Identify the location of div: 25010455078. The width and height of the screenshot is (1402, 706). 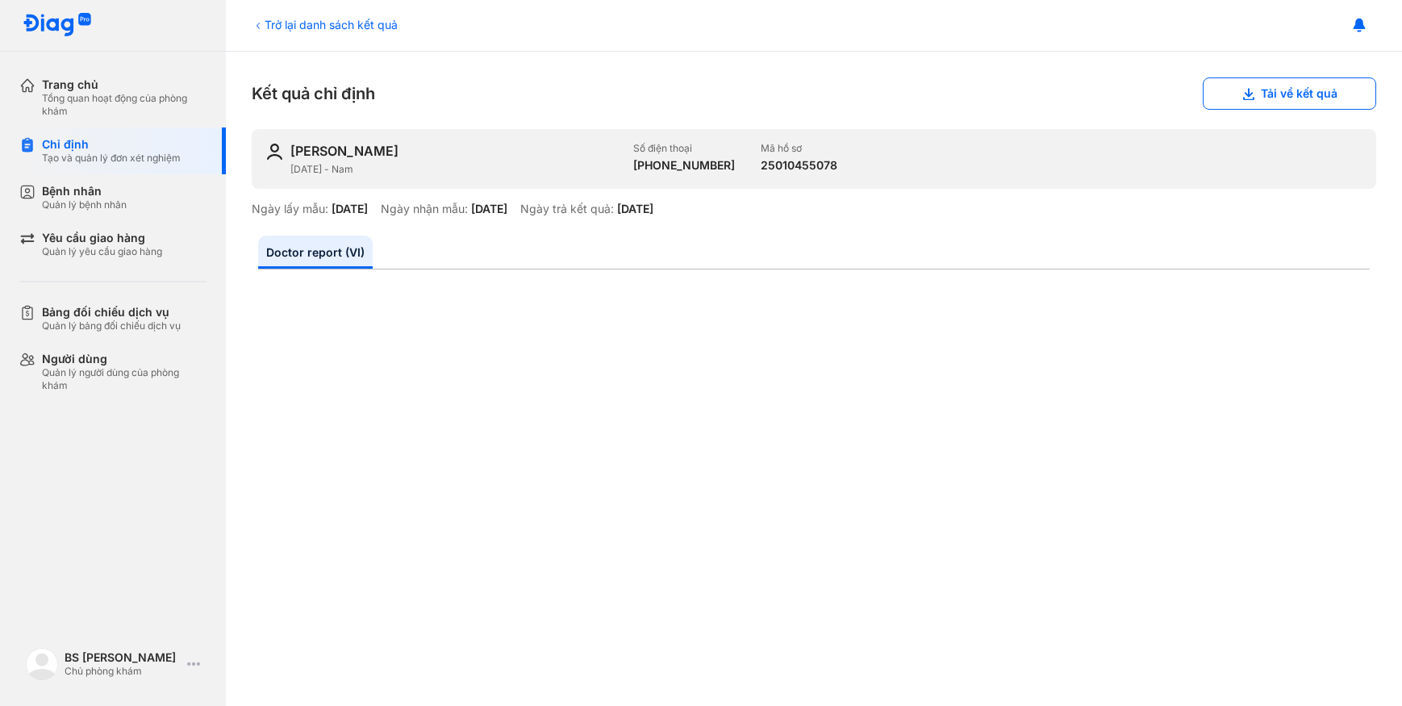
(798, 165).